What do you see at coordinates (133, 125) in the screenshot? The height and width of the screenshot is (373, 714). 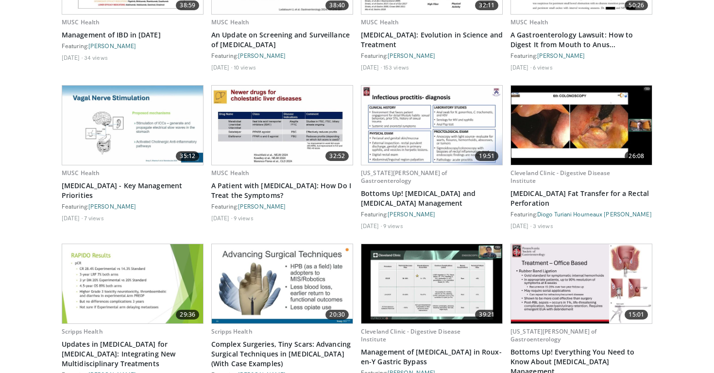 I see `a: 35:12` at bounding box center [133, 125].